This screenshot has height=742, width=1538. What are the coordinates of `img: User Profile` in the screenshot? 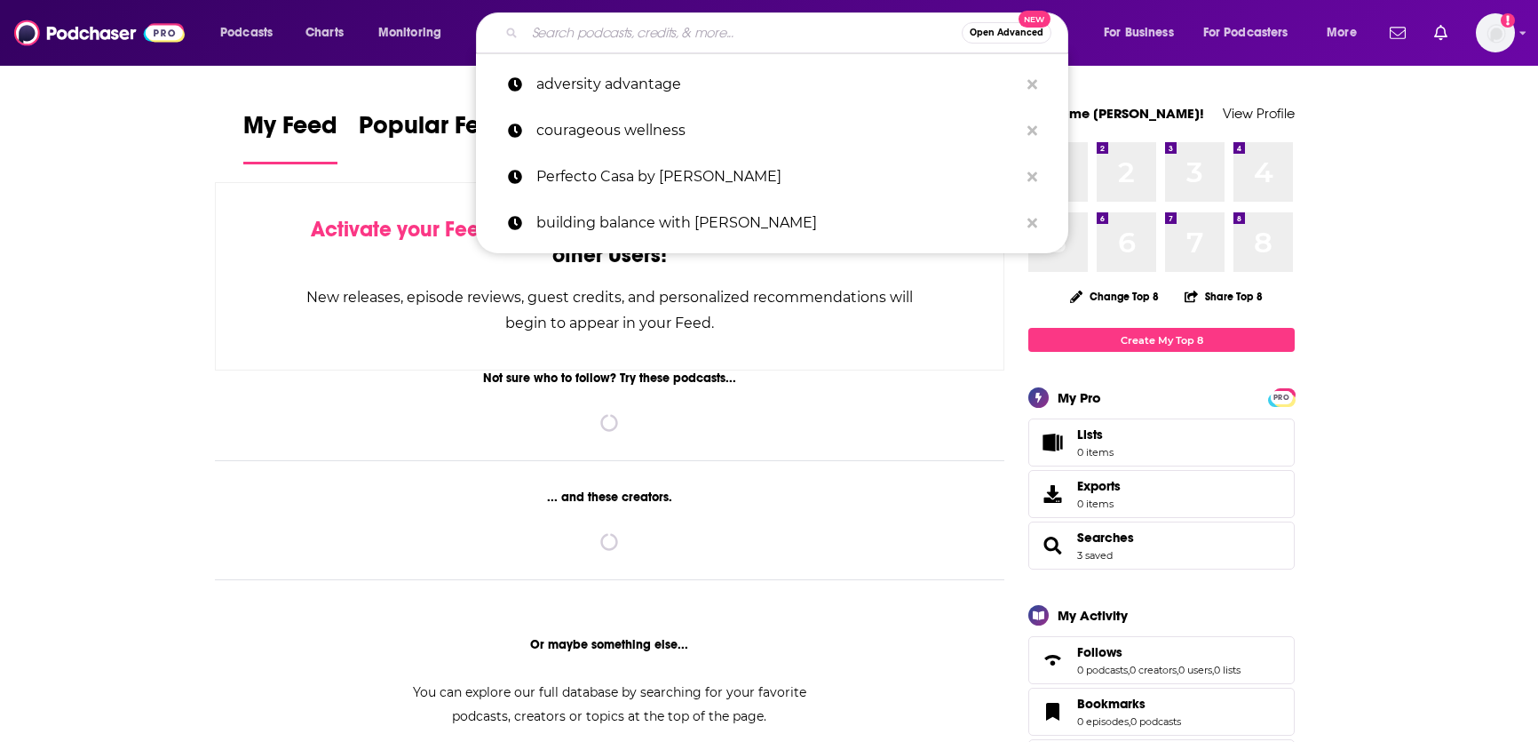 It's located at (1496, 33).